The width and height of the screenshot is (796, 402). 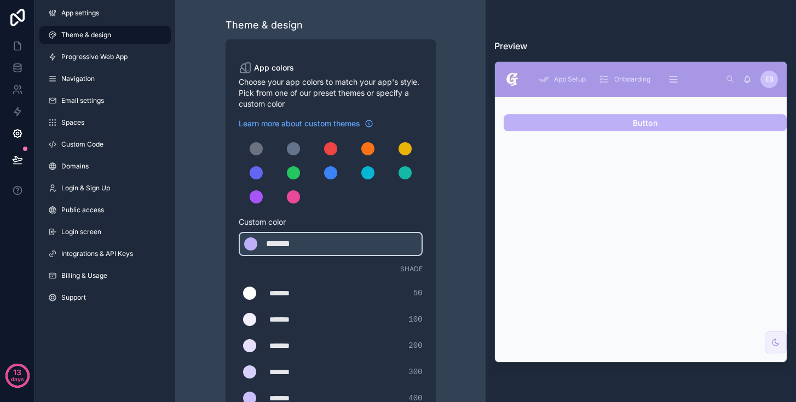 I want to click on a: App settings, so click(x=105, y=13).